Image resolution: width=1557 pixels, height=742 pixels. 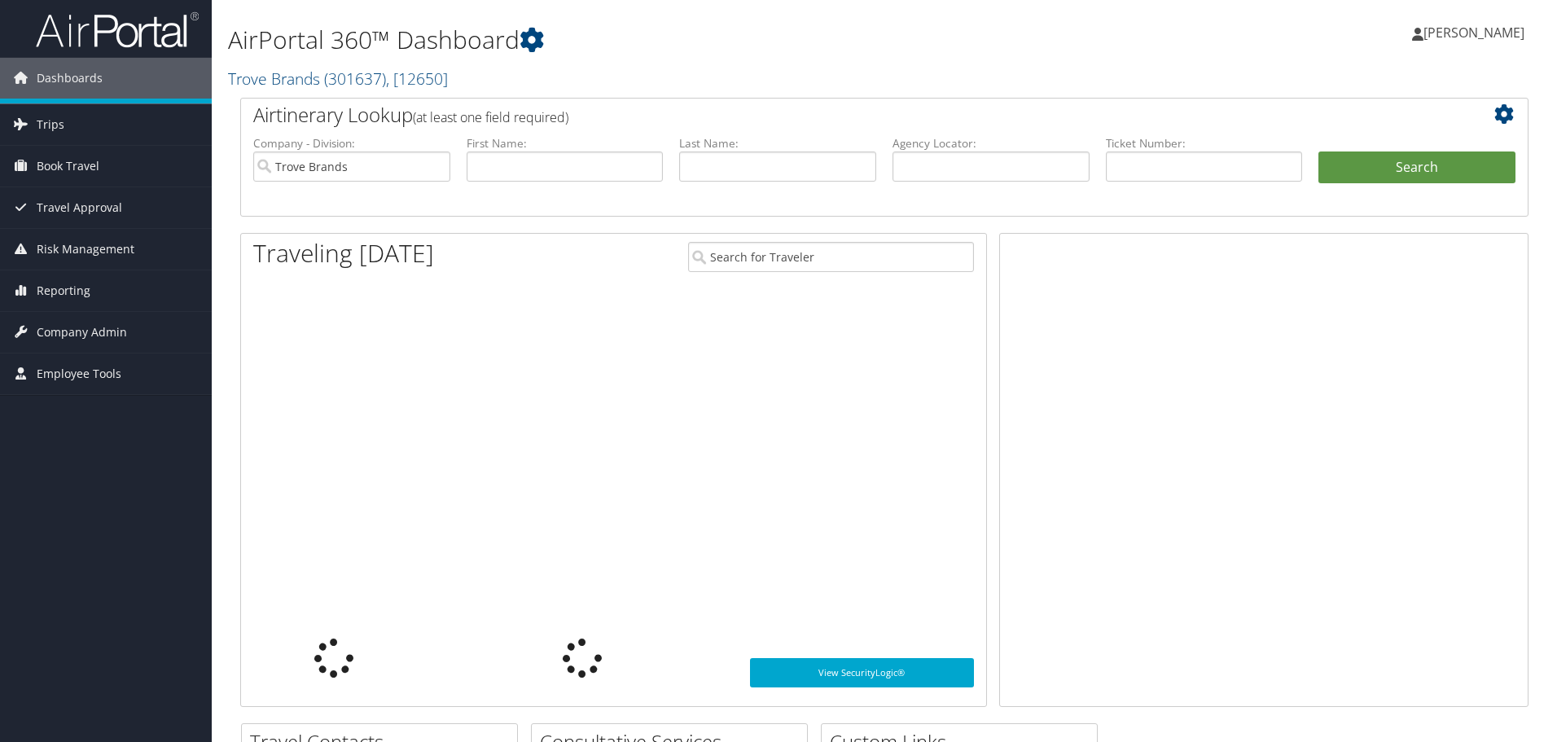 What do you see at coordinates (85, 249) in the screenshot?
I see `span: Risk Management` at bounding box center [85, 249].